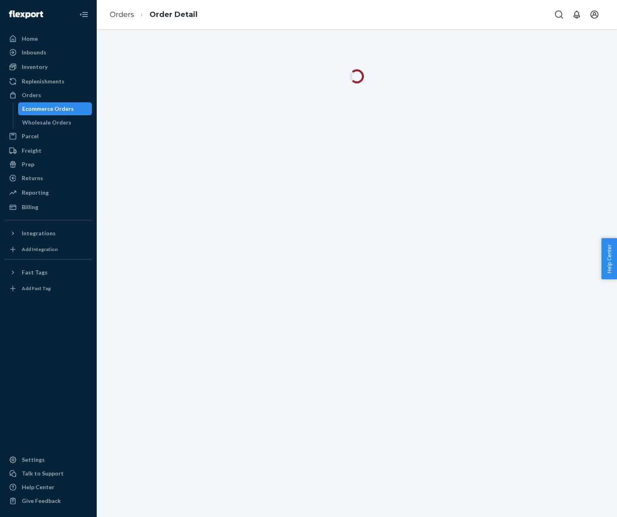 The image size is (617, 517). What do you see at coordinates (48, 109) in the screenshot?
I see `div: Ecommerce Orders` at bounding box center [48, 109].